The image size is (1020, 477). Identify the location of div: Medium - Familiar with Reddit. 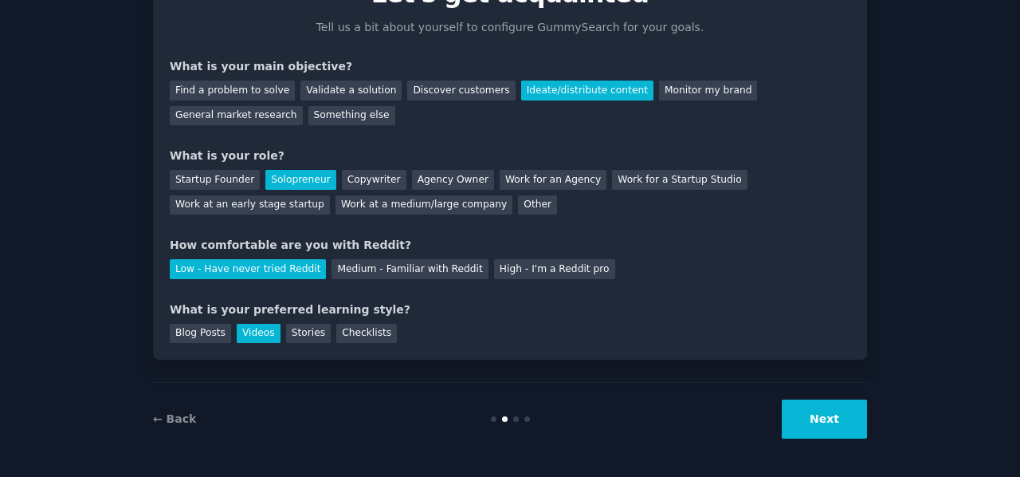
(410, 269).